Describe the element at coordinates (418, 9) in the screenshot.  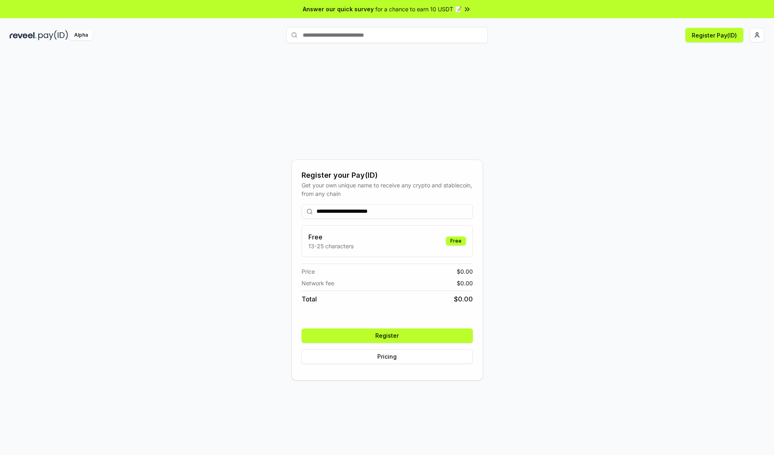
I see `span: for a chance to earn 10 USDT 📝` at that location.